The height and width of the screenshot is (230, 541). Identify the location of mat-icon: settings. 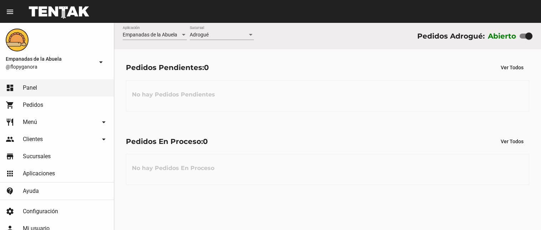
(10, 211).